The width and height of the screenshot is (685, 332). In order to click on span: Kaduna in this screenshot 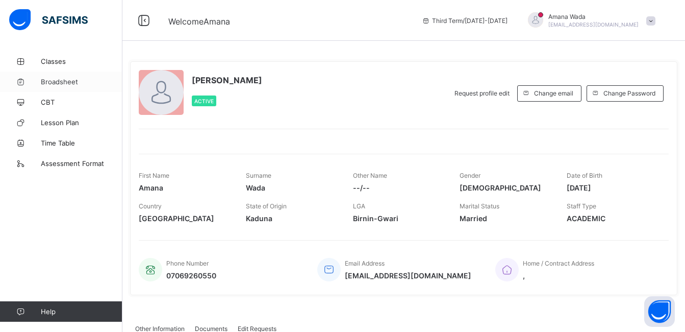, I will do `click(292, 218)`.